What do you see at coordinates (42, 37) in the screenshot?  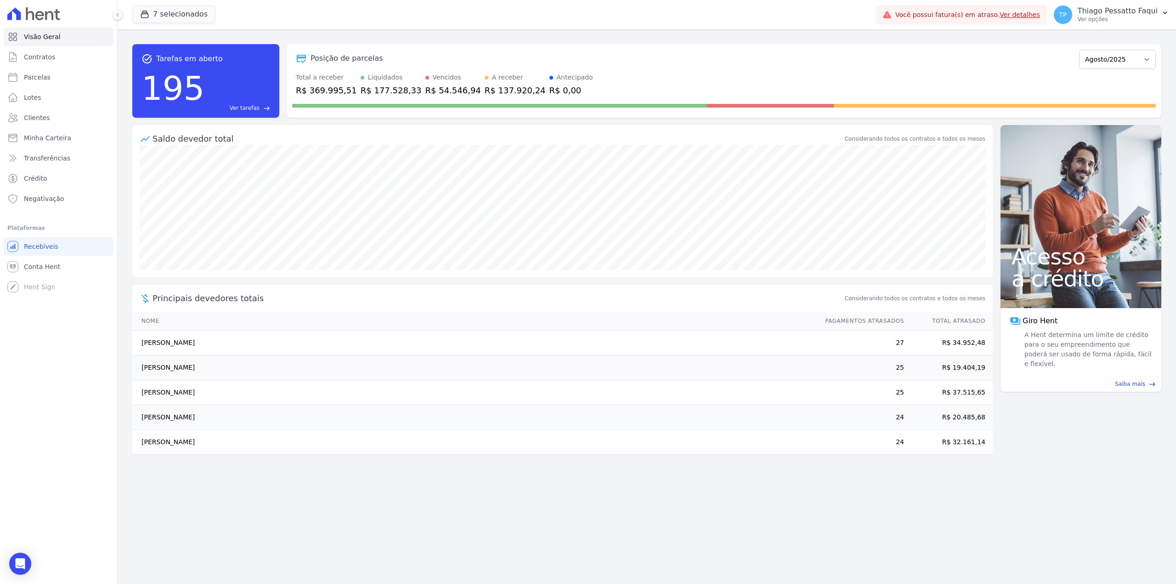 I see `span: Visão Geral` at bounding box center [42, 37].